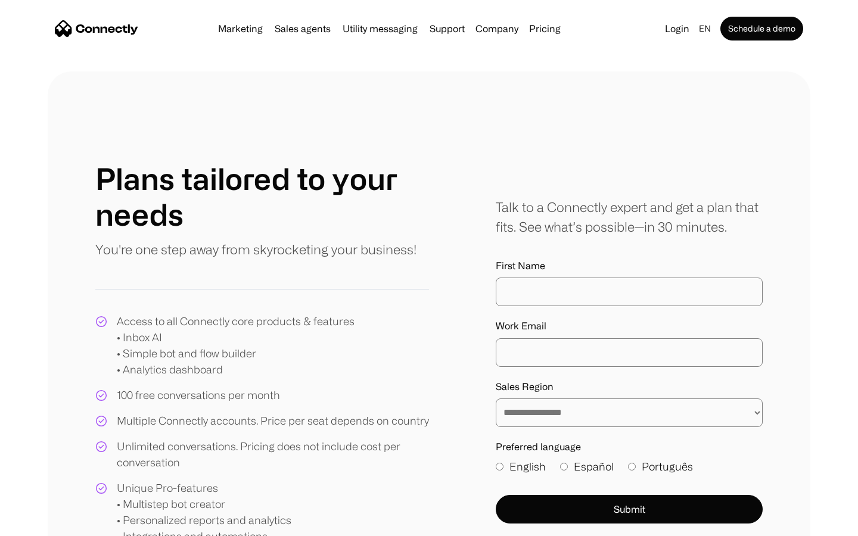 This screenshot has height=536, width=858. Describe the element at coordinates (235, 346) in the screenshot. I see `div: Access to all Connectly core products & features • Inbox AI • Simple bot and flow builder • Analy...` at that location.